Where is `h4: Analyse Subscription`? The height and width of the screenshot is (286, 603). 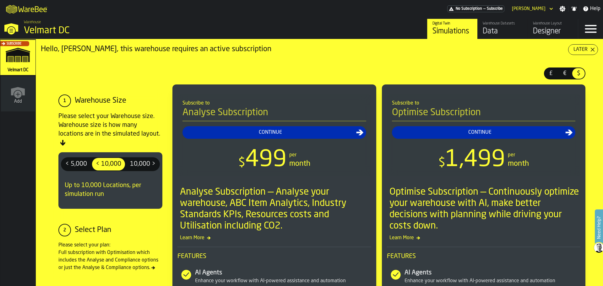 h4: Analyse Subscription is located at coordinates (274, 114).